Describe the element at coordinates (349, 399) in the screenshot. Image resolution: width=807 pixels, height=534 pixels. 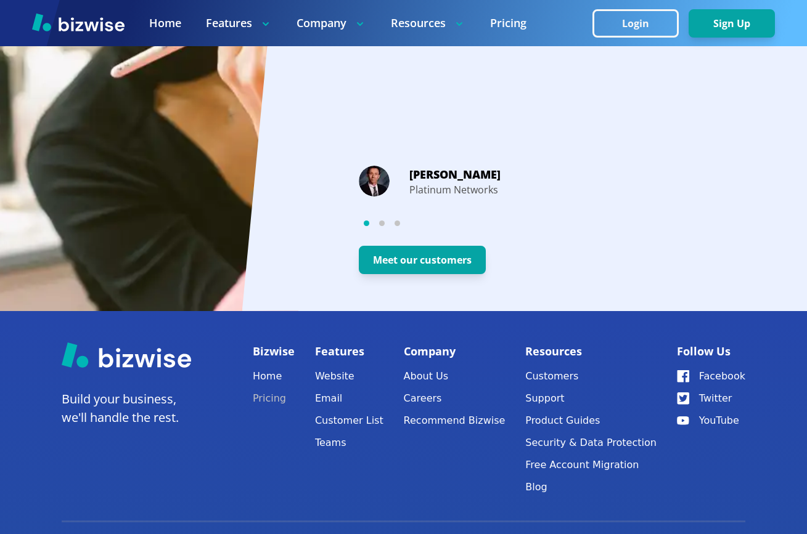
I see `a: Email` at that location.